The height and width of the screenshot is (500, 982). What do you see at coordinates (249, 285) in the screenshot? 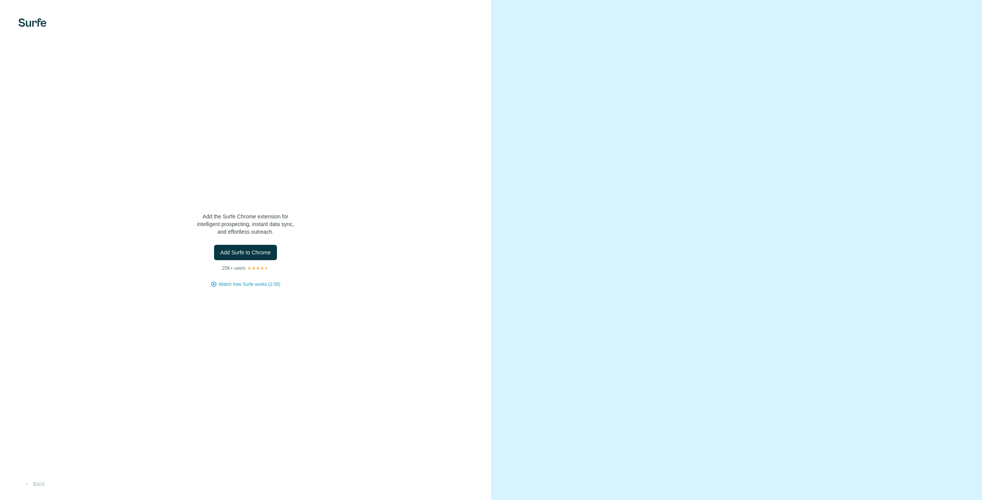
I see `span: Watch how Surfe works (1:58)` at bounding box center [249, 285].